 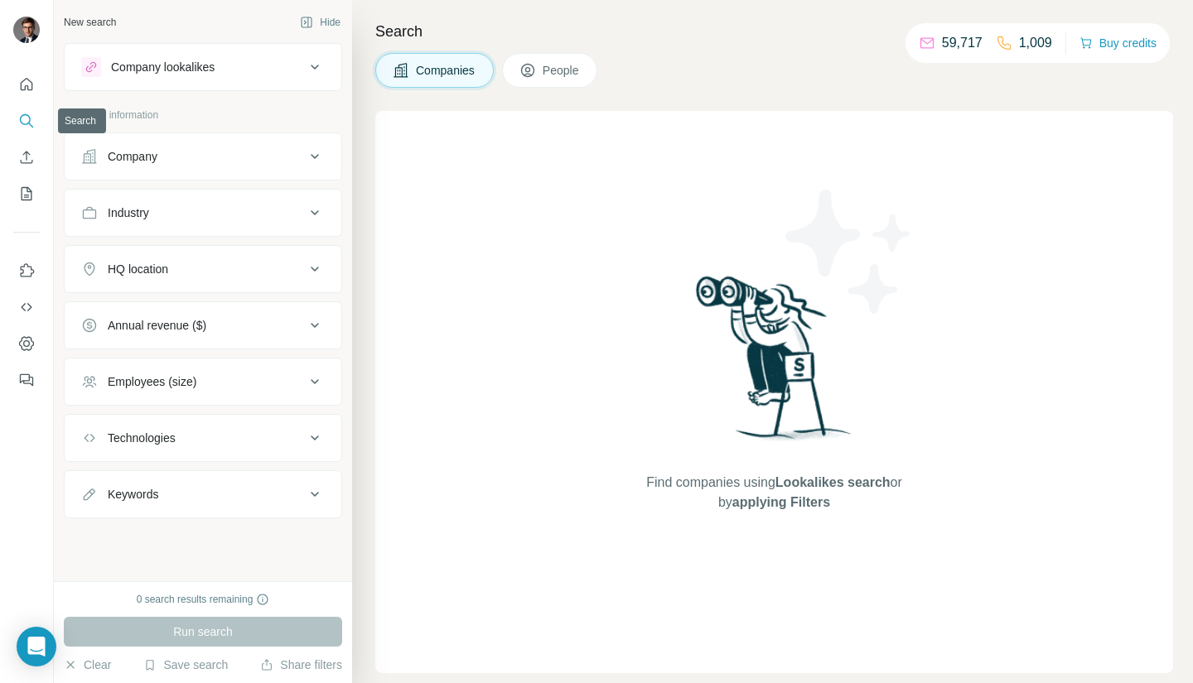 I want to click on button: Annual revenue ($), so click(x=203, y=325).